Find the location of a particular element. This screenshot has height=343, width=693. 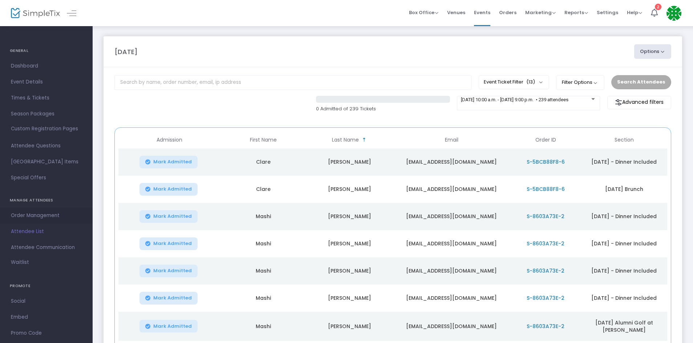

p: 0 Admitted of 239 Tickets is located at coordinates (383, 109).